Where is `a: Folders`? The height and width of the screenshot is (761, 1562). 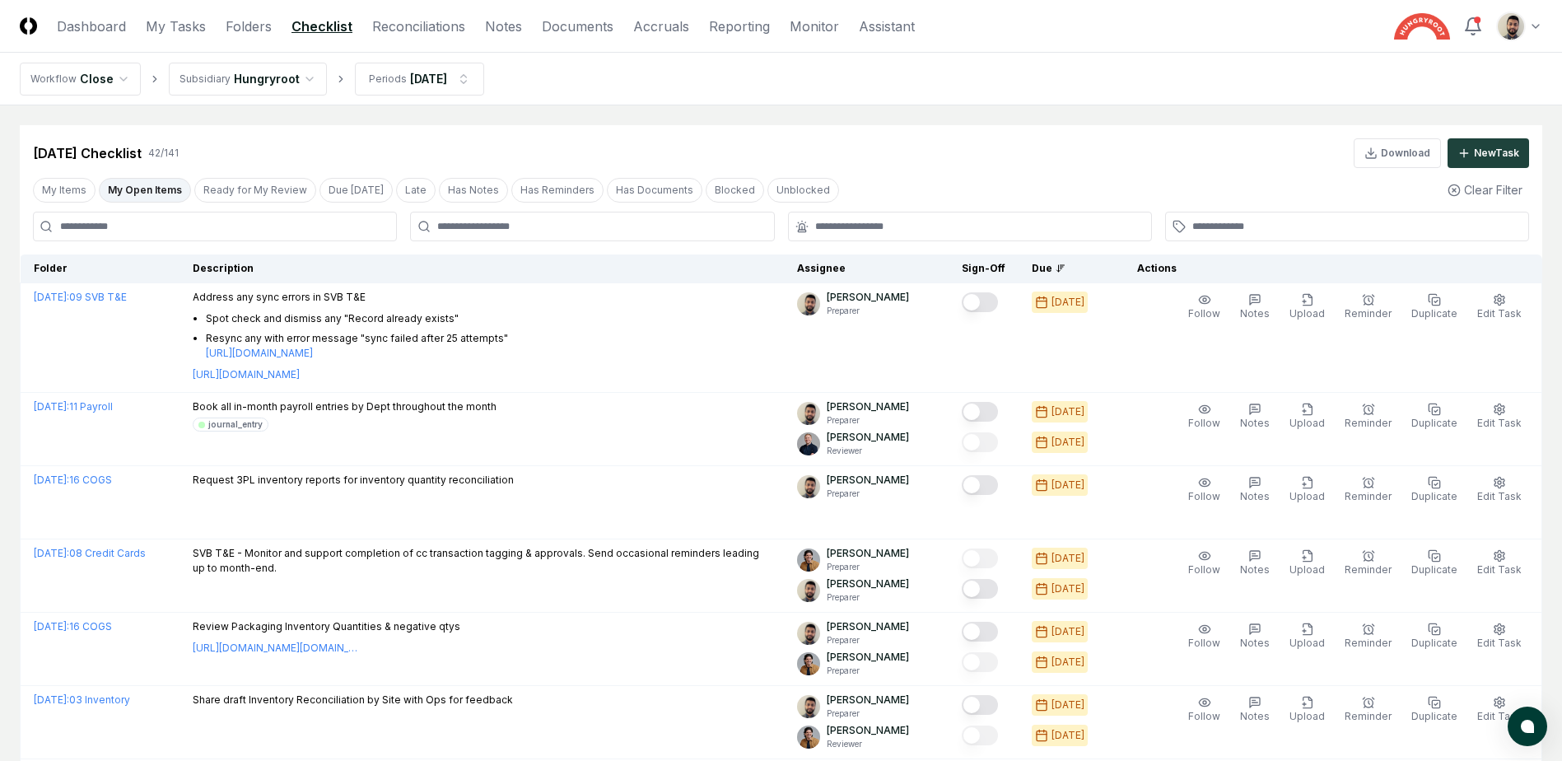
a: Folders is located at coordinates (249, 26).